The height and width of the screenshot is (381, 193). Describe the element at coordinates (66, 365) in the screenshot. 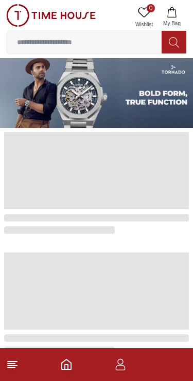

I see `a: Home` at that location.